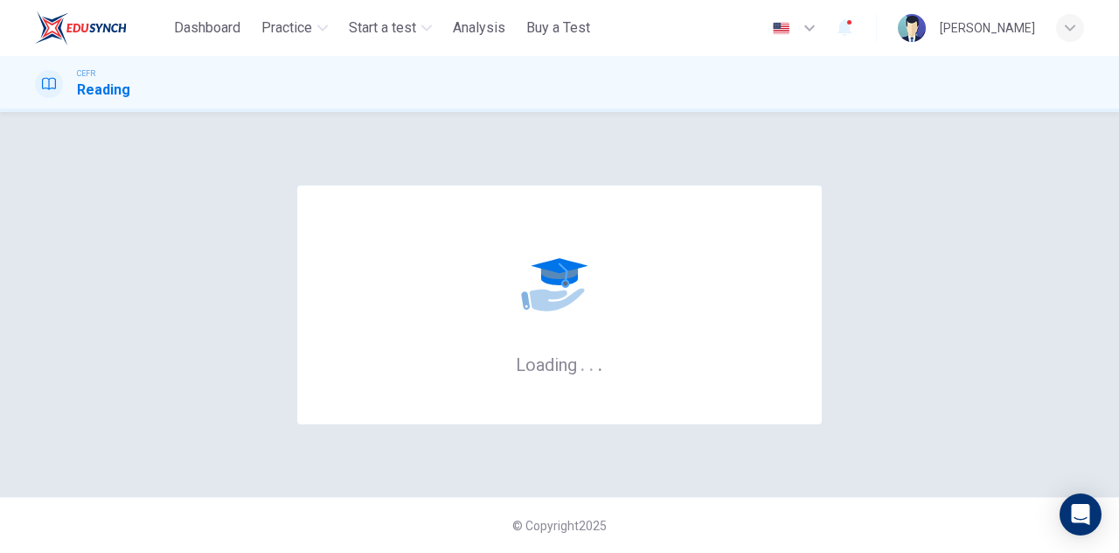 The height and width of the screenshot is (553, 1119). What do you see at coordinates (558, 28) in the screenshot?
I see `span: Buy a Test` at bounding box center [558, 28].